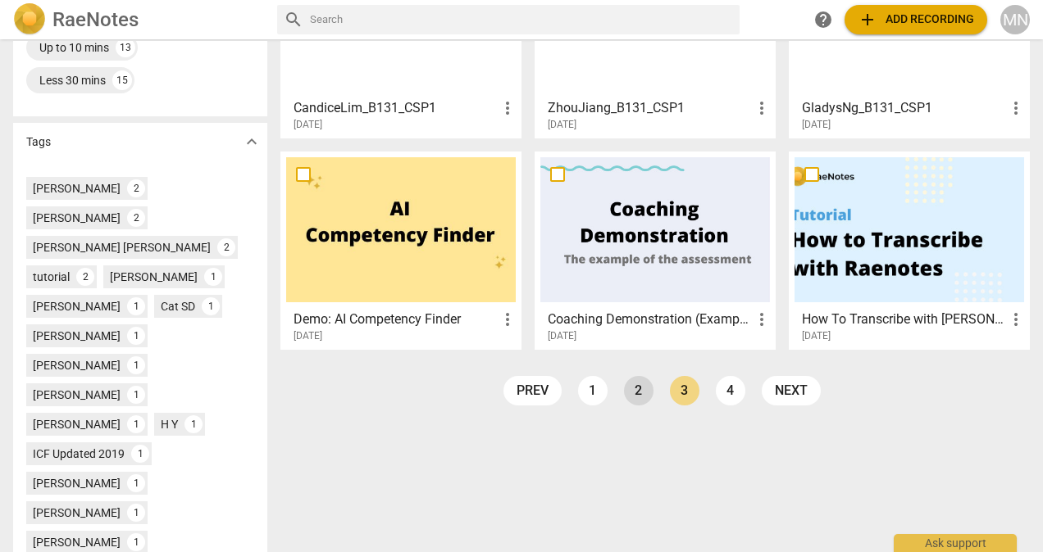 This screenshot has width=1043, height=552. What do you see at coordinates (72, 80) in the screenshot?
I see `div: Less 30 mins` at bounding box center [72, 80].